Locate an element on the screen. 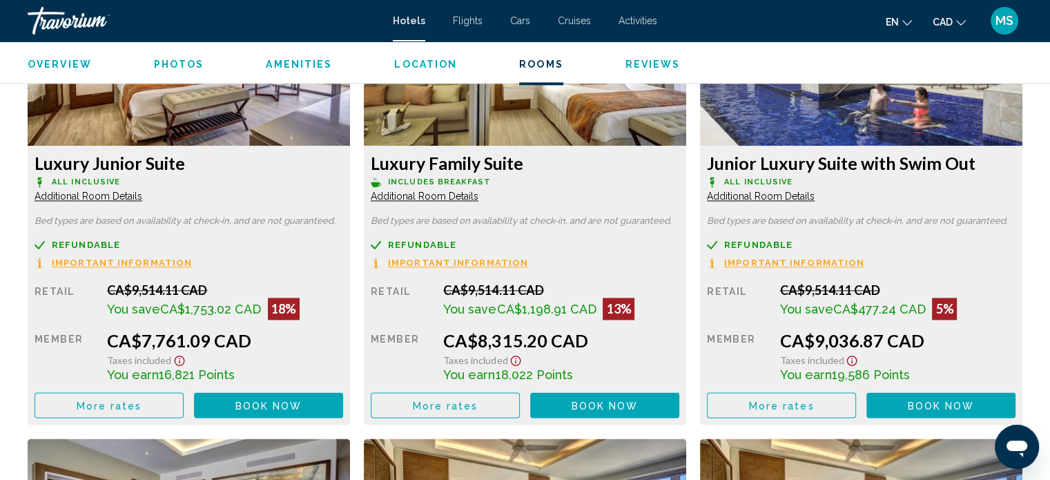 This screenshot has height=480, width=1050. button: User Menu is located at coordinates (1005, 21).